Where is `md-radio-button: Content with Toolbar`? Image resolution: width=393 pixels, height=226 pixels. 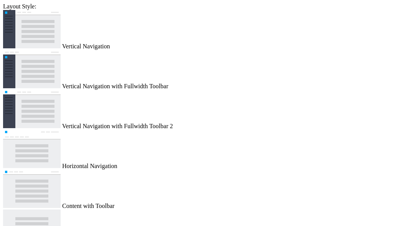
md-radio-button: Content with Toolbar is located at coordinates (197, 190).